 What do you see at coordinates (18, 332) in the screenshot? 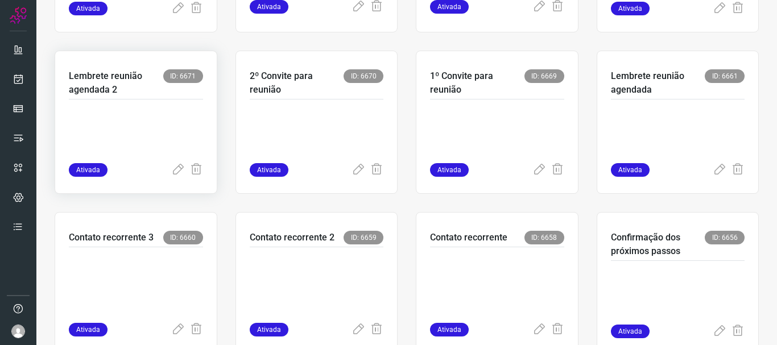
I see `img: avatar-user-boy.jpg` at bounding box center [18, 332].